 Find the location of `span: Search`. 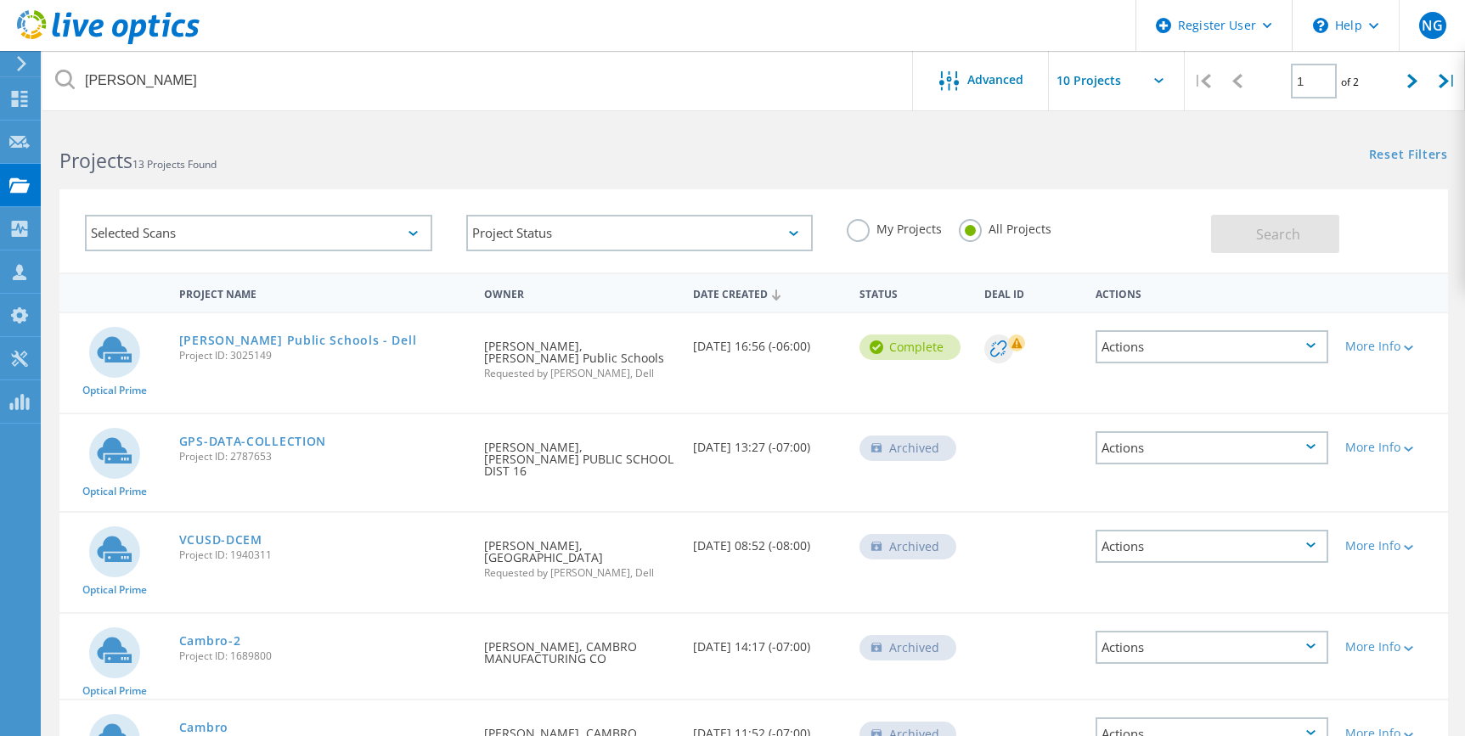

span: Search is located at coordinates (1278, 234).